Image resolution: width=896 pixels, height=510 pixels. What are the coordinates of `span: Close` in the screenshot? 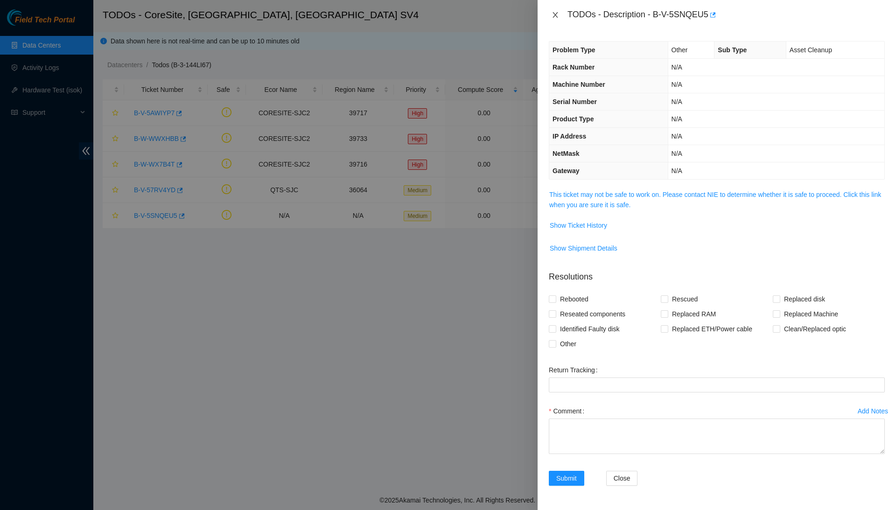 It's located at (622, 478).